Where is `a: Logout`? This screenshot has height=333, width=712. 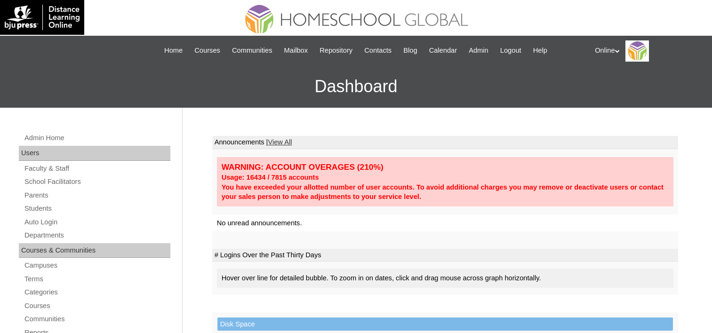
a: Logout is located at coordinates (510, 50).